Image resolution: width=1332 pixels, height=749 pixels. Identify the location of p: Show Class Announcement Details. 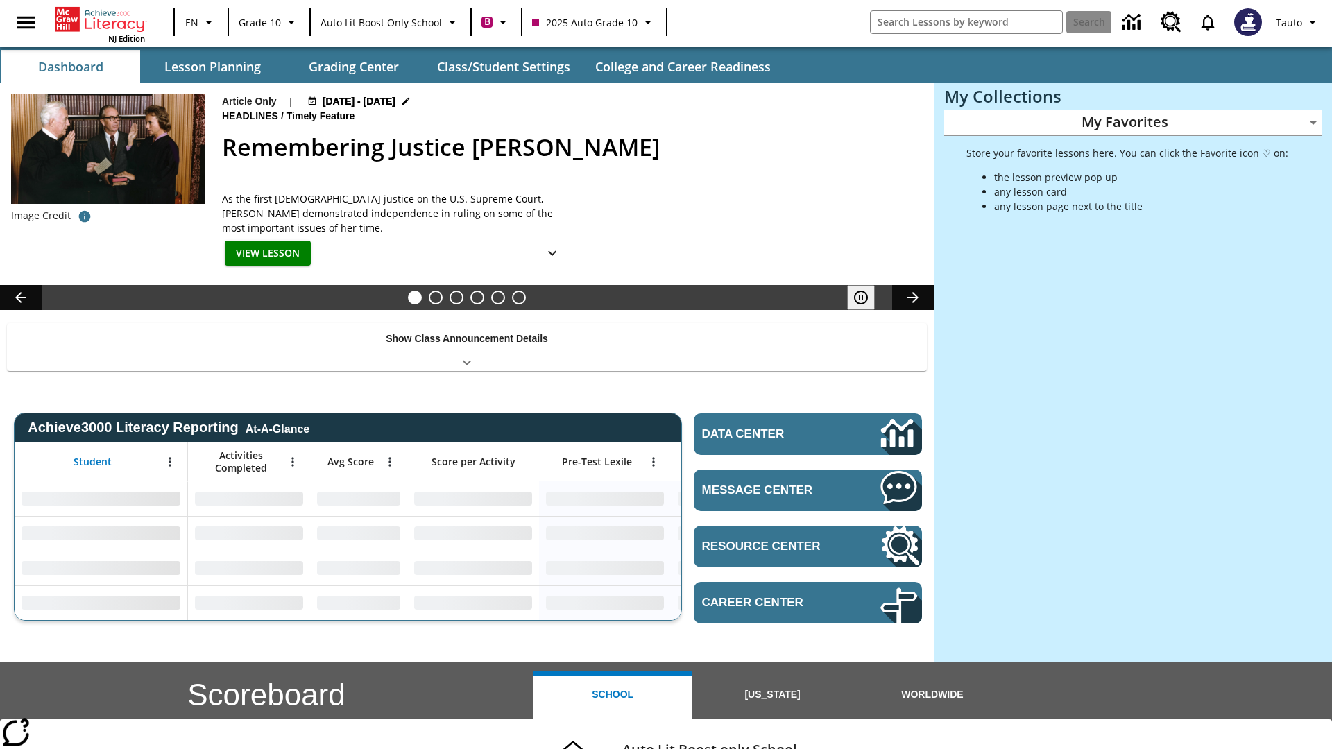
(467, 339).